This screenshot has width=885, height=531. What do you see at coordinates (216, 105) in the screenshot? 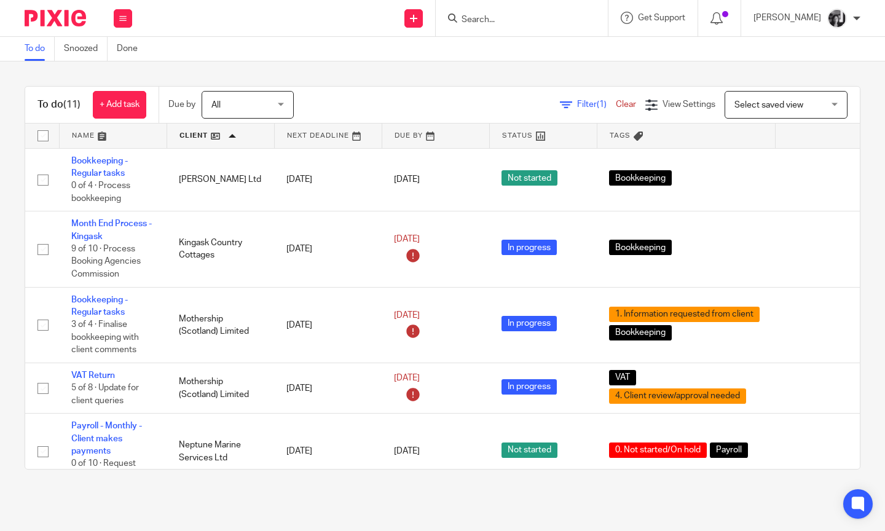
I see `span: All` at bounding box center [216, 105].